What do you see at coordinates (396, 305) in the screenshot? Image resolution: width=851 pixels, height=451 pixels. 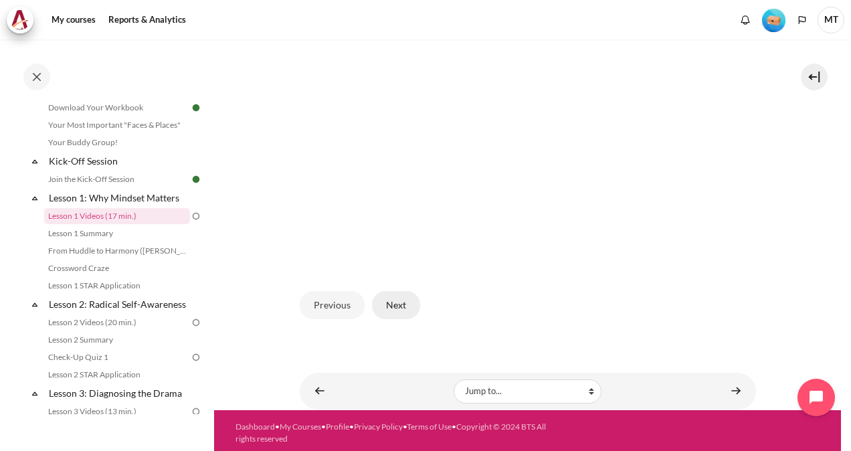 I see `button: Next` at bounding box center [396, 305].